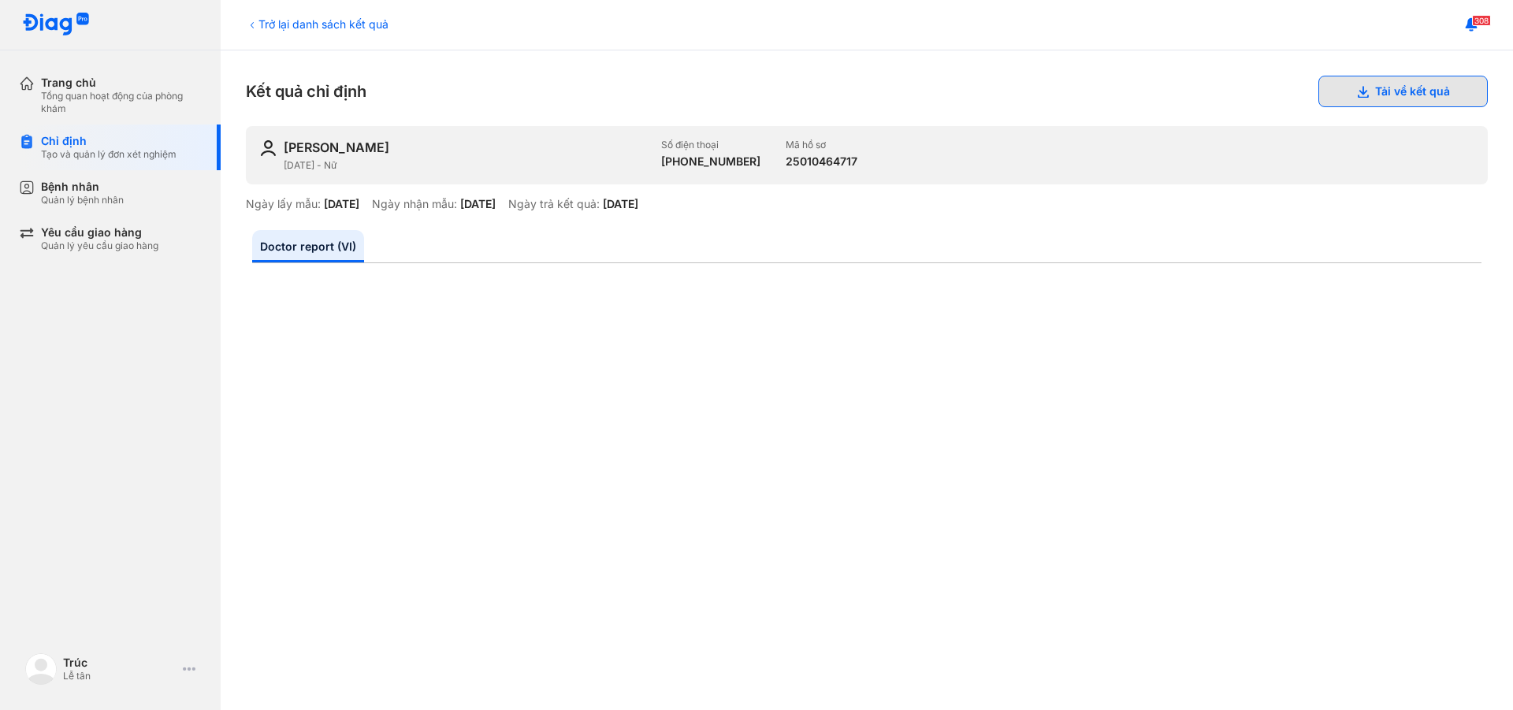 This screenshot has width=1513, height=710. I want to click on div: Trúc, so click(120, 663).